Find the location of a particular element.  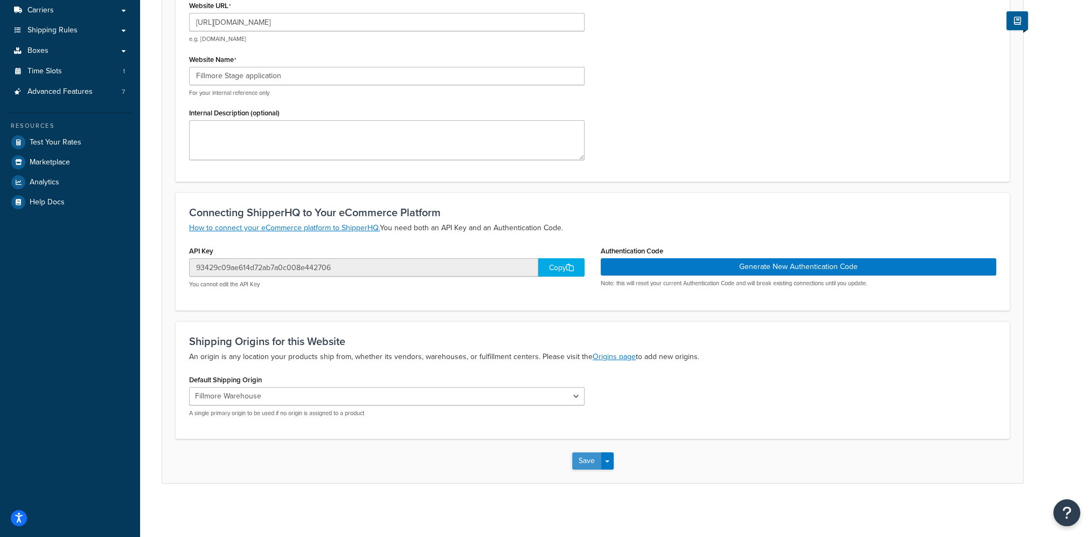

button: Open Resource Center is located at coordinates (1067, 512).